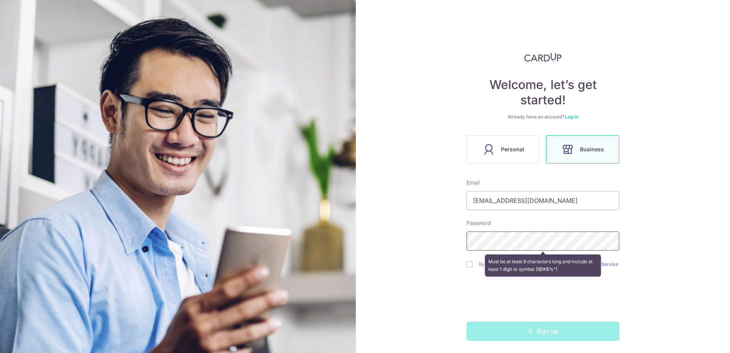 This screenshot has width=730, height=353. What do you see at coordinates (479, 223) in the screenshot?
I see `label: Password` at bounding box center [479, 223].